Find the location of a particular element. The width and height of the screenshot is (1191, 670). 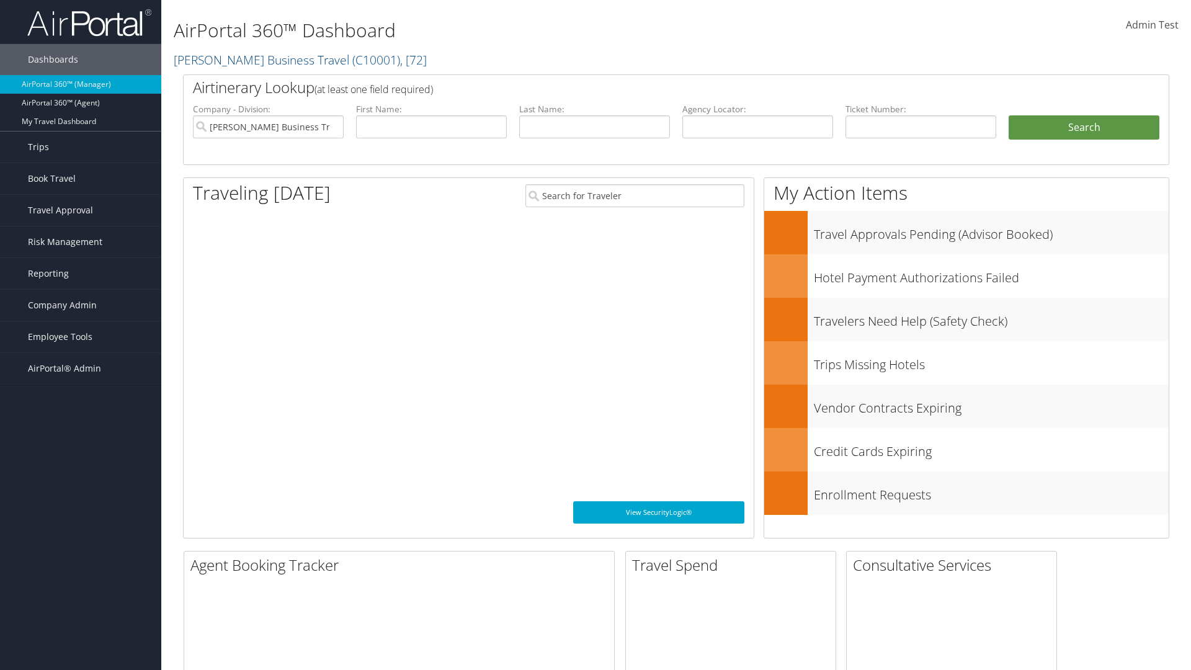

label: Company - Division: is located at coordinates (268, 109).